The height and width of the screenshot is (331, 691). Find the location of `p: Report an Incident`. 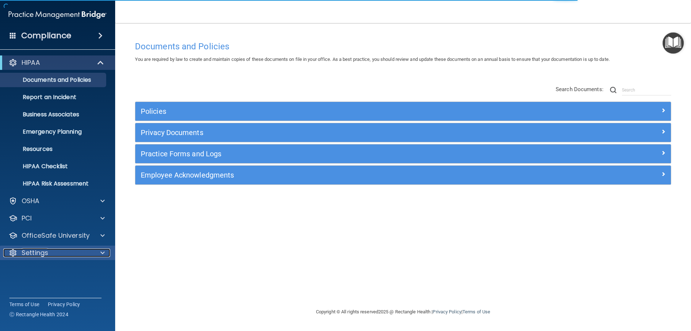

p: Report an Incident is located at coordinates (54, 97).